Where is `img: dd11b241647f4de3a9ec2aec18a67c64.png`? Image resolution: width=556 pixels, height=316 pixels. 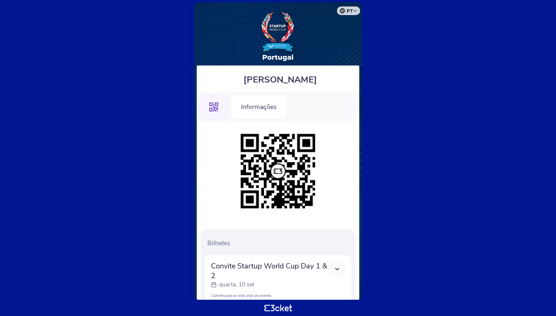 img: dd11b241647f4de3a9ec2aec18a67c64.png is located at coordinates (278, 171).